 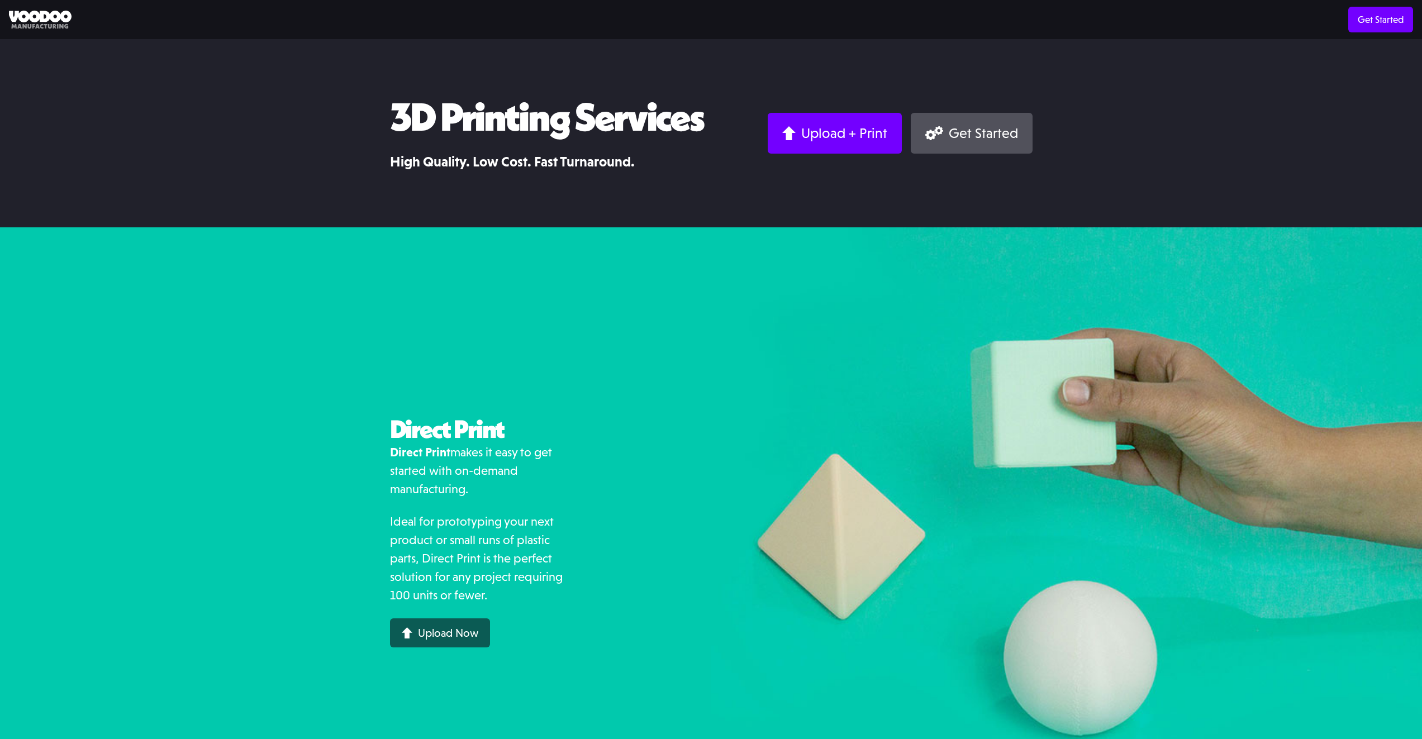 What do you see at coordinates (933, 133) in the screenshot?
I see `img: Gears` at bounding box center [933, 133].